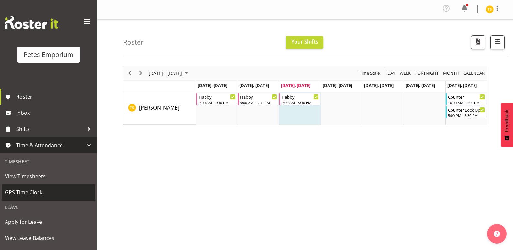 The height and width of the screenshot is (250, 513). Describe the element at coordinates (466, 99) in the screenshot. I see `div: Tamara Straker"s event - Counter Begin From Sunday, September 14, 2025 at 10:00:00 AM GMT+12:00 E...` at that location.